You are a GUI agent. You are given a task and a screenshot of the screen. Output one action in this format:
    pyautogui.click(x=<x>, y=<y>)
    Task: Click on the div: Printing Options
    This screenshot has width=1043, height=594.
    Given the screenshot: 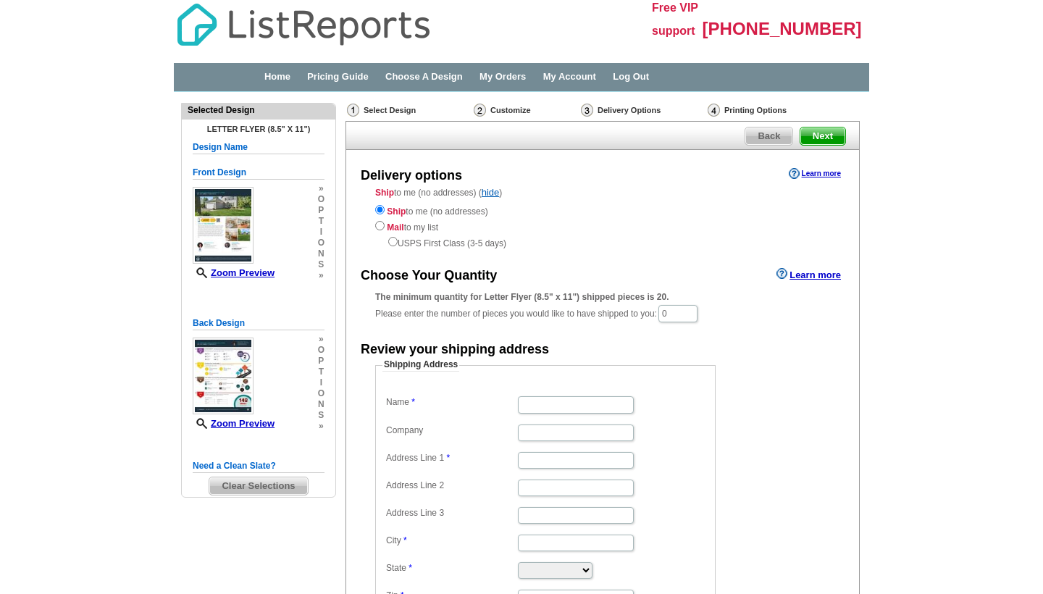 What is the action you would take?
    pyautogui.click(x=771, y=110)
    